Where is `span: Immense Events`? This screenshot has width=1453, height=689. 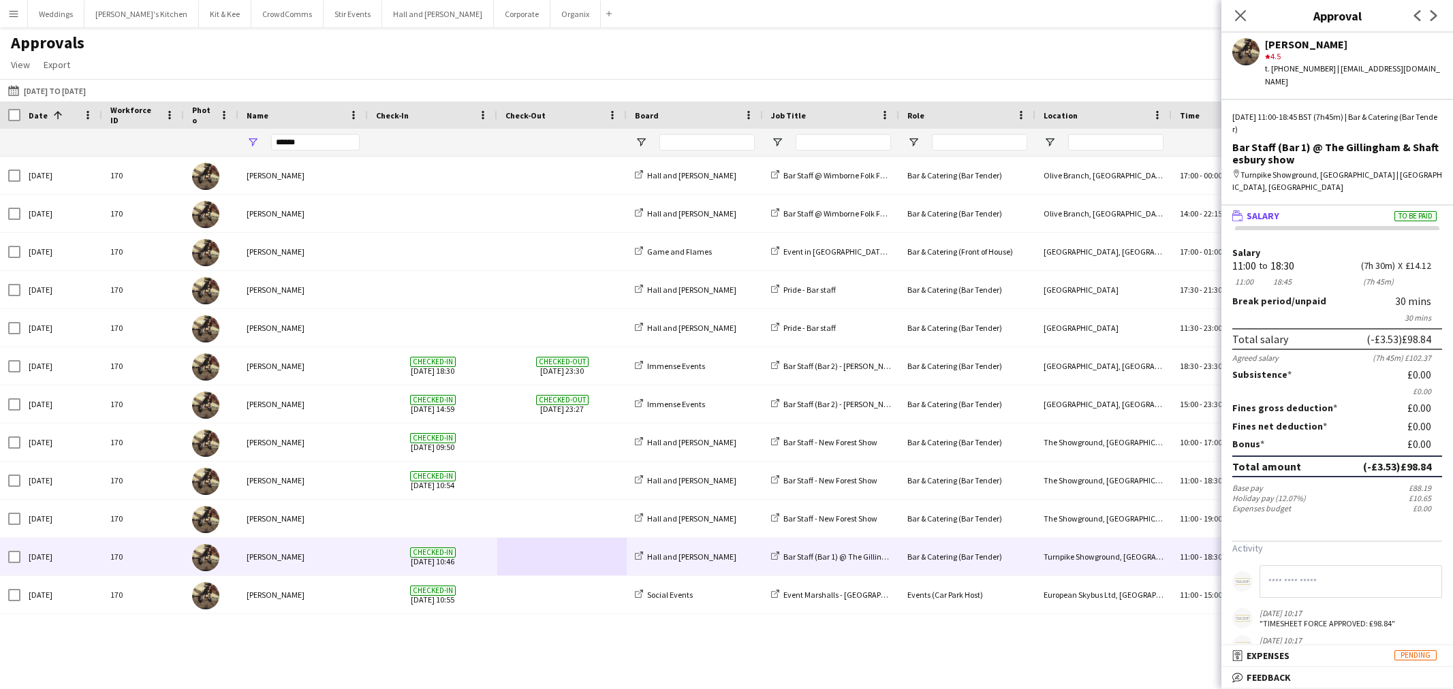
span: Immense Events is located at coordinates (676, 404).